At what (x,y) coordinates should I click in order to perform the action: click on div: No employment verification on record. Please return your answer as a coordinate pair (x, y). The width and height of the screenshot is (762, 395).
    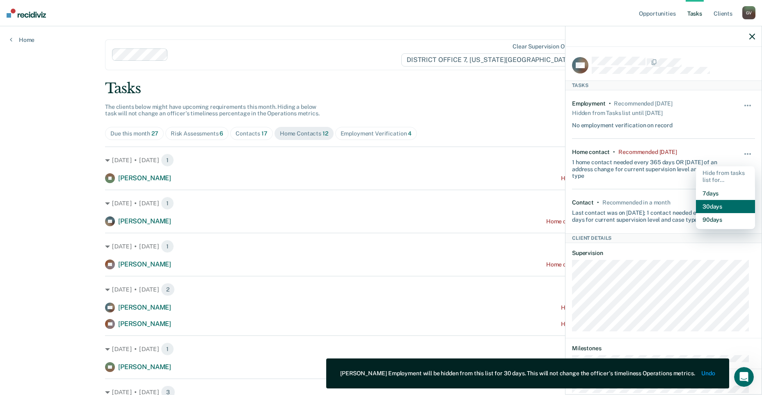
    Looking at the image, I should click on (622, 124).